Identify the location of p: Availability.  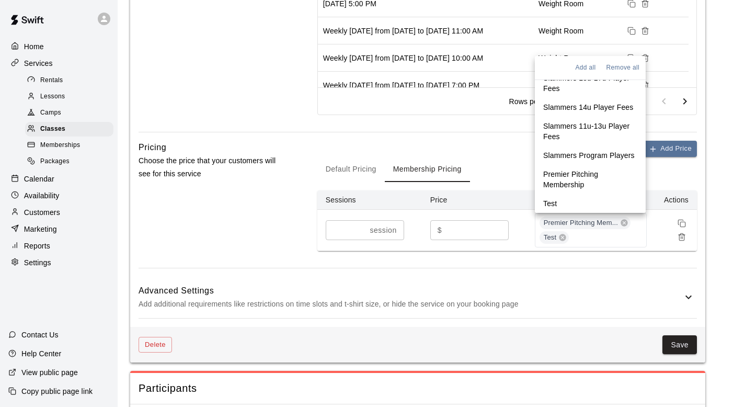
(42, 196).